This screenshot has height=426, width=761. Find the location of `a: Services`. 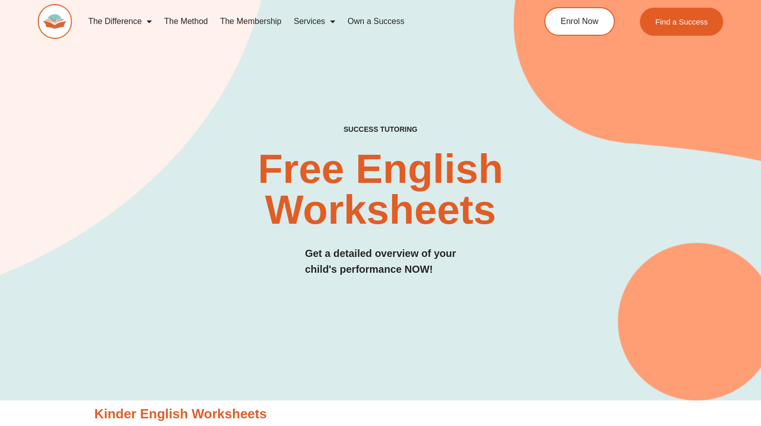

a: Services is located at coordinates (314, 21).